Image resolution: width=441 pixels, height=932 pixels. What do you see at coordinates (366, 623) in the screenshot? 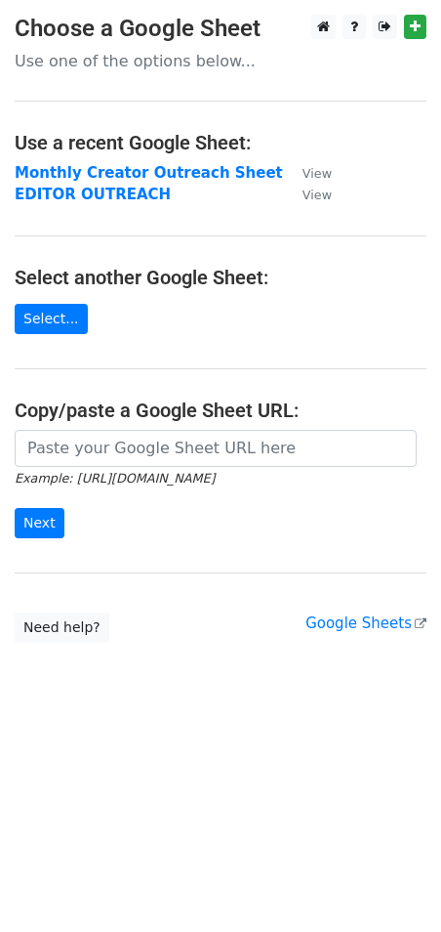
I see `a: Google Sheets` at bounding box center [366, 623].